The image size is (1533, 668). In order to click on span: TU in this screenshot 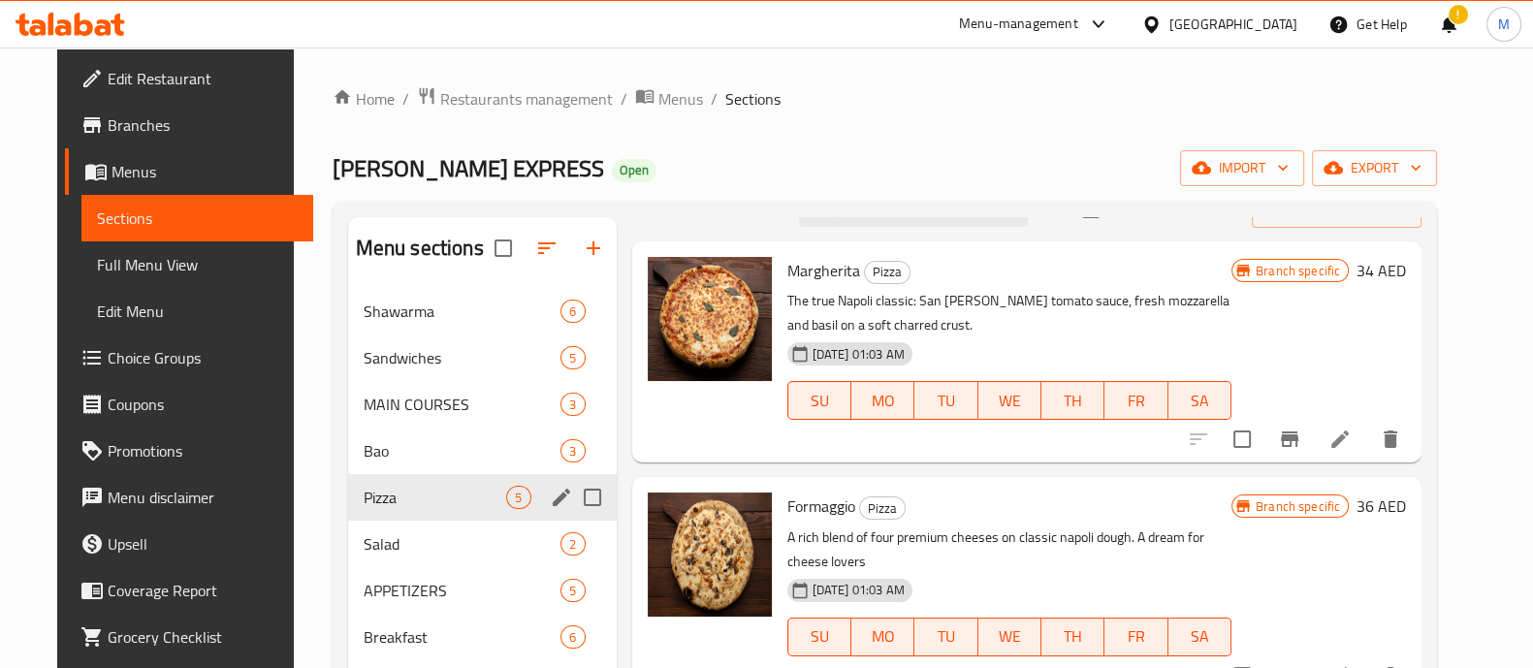, I will do `click(946, 401)`.